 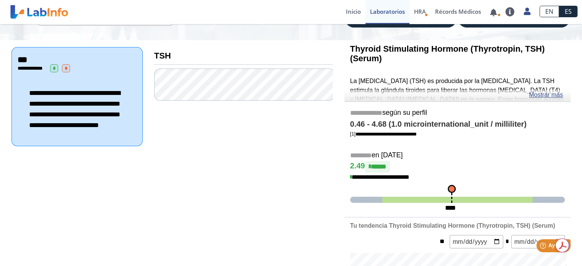 What do you see at coordinates (447, 54) in the screenshot?
I see `b: Thyroid Stimulating Hormone (Thyrotropin, TSH) (Serum)` at bounding box center [447, 54].